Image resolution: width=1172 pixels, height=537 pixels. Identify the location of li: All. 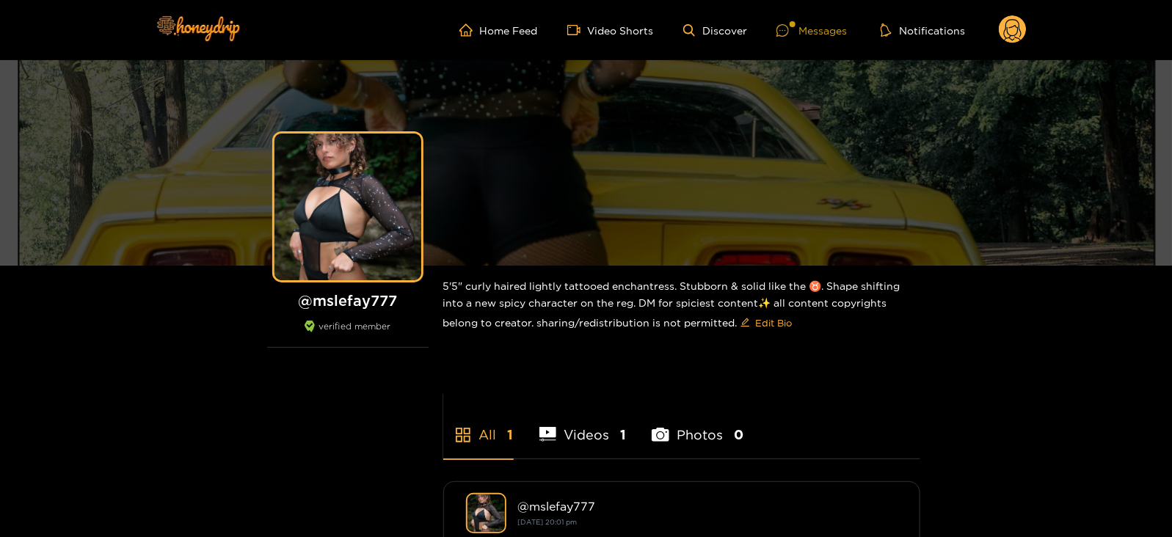
(478, 426).